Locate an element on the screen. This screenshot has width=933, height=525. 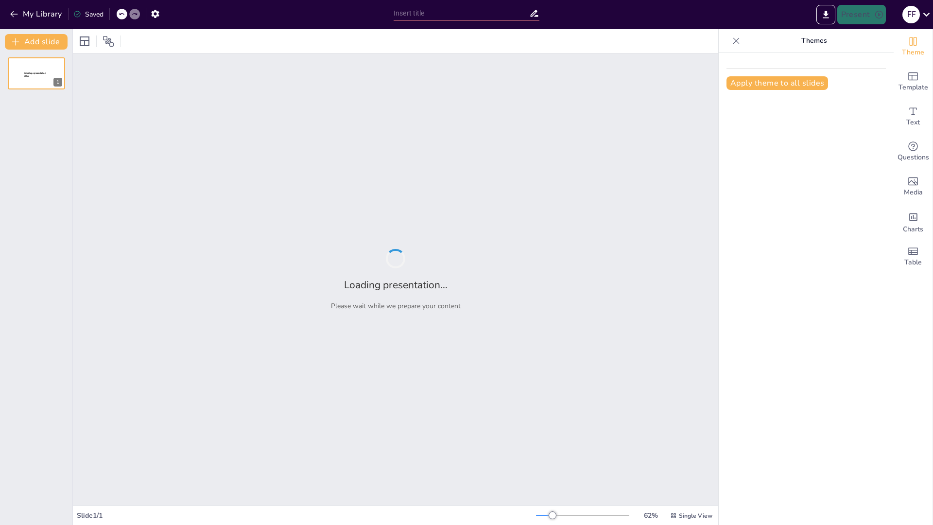
span: Questions is located at coordinates (913, 157).